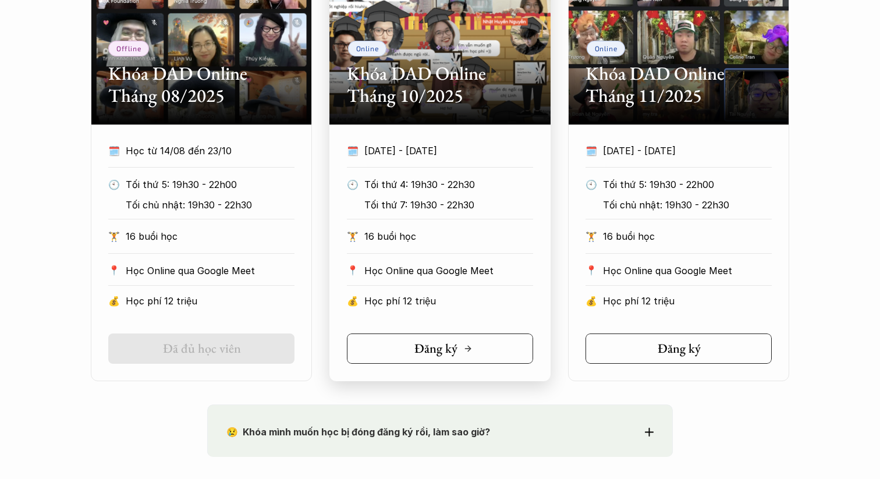 This screenshot has width=880, height=479. What do you see at coordinates (679, 84) in the screenshot?
I see `h2: Khóa DAD Online Tháng 11/2025` at bounding box center [679, 84].